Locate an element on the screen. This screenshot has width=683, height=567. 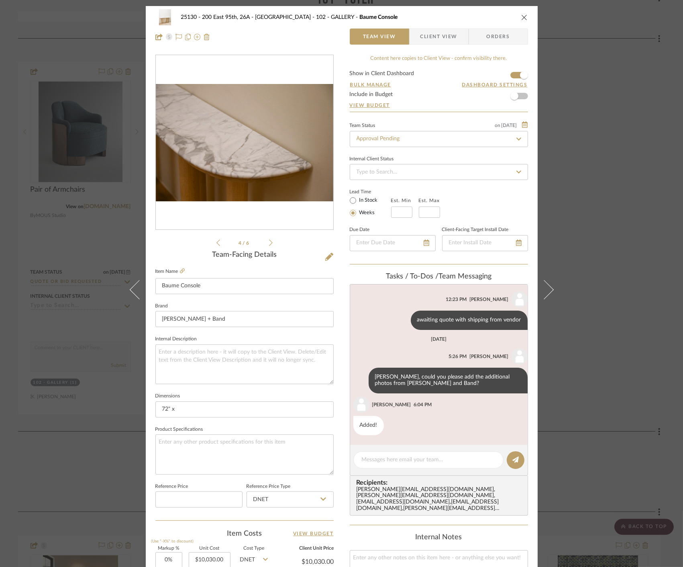
label: Lead Time is located at coordinates (370, 192).